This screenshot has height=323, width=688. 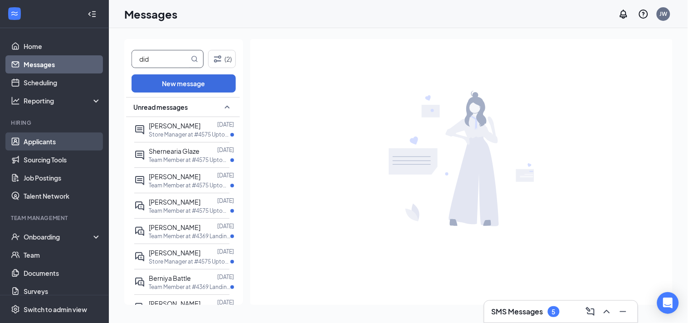 What do you see at coordinates (553, 311) in the screenshot?
I see `div: 5` at bounding box center [553, 311].